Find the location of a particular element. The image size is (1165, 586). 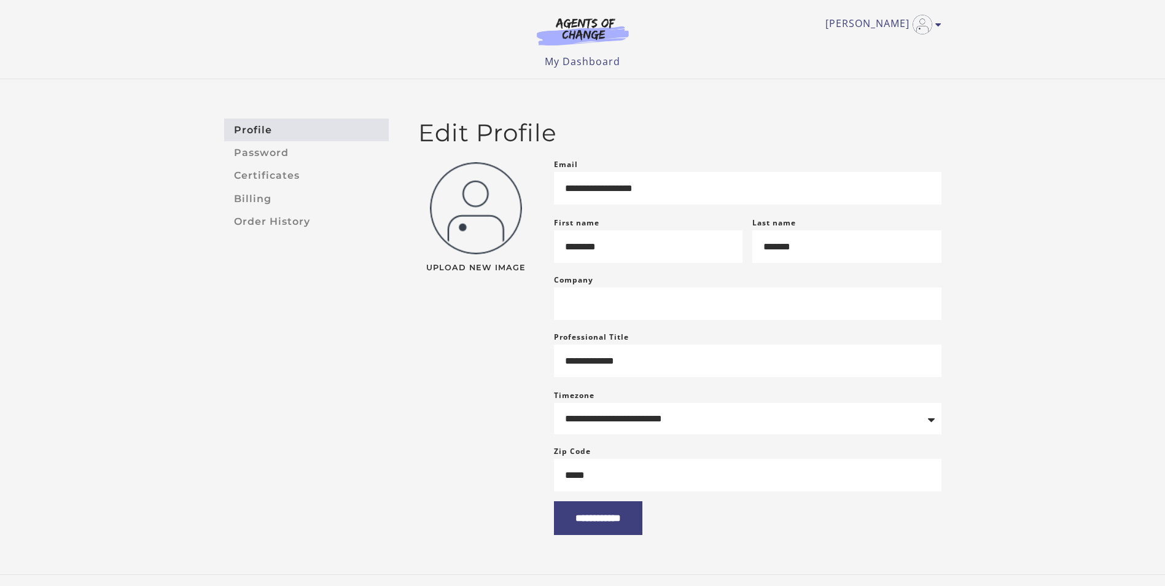

img: Agents of Change Logo is located at coordinates (583, 31).